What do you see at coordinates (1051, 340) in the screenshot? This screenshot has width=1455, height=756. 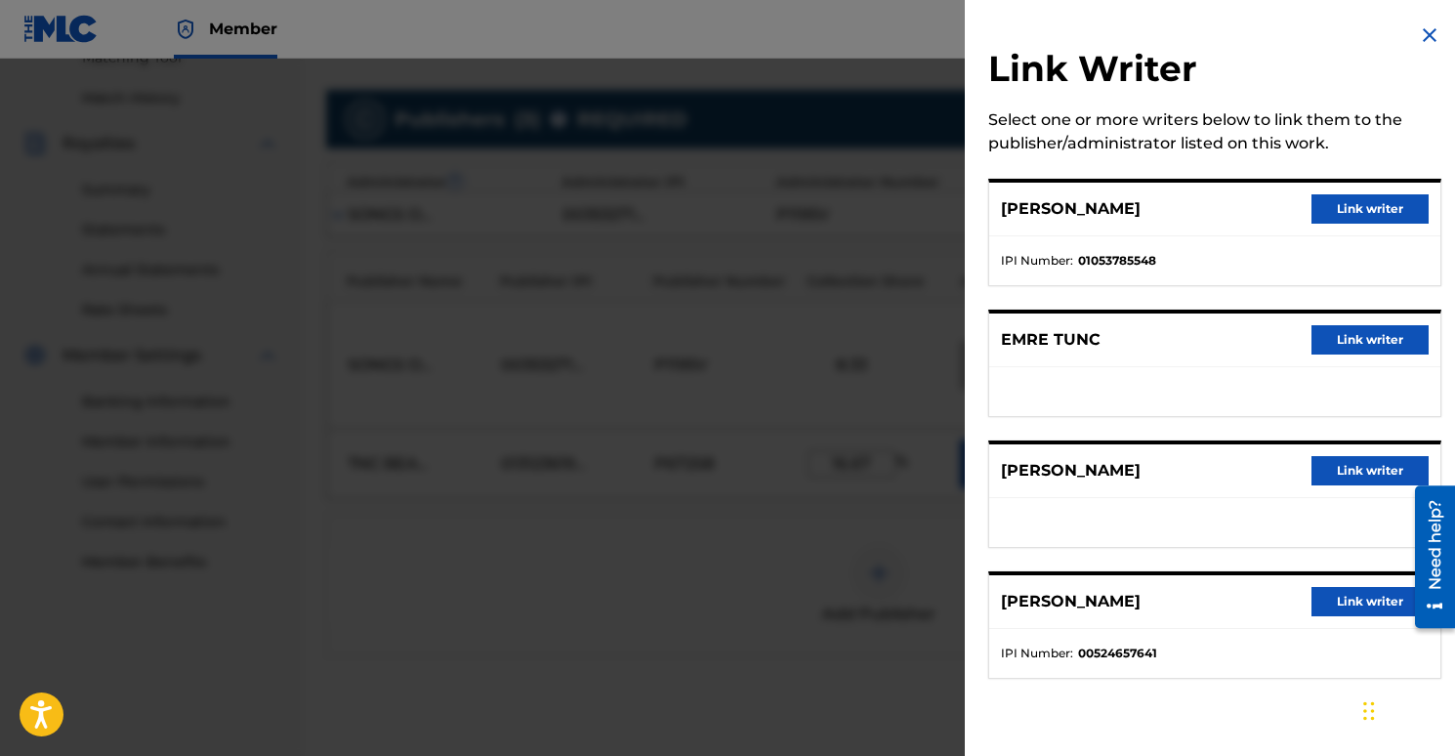 I see `p: EMRE TUNC` at bounding box center [1051, 340].